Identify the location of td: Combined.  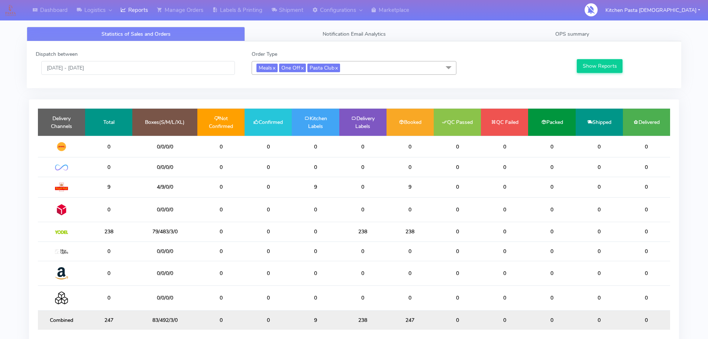
(61, 320).